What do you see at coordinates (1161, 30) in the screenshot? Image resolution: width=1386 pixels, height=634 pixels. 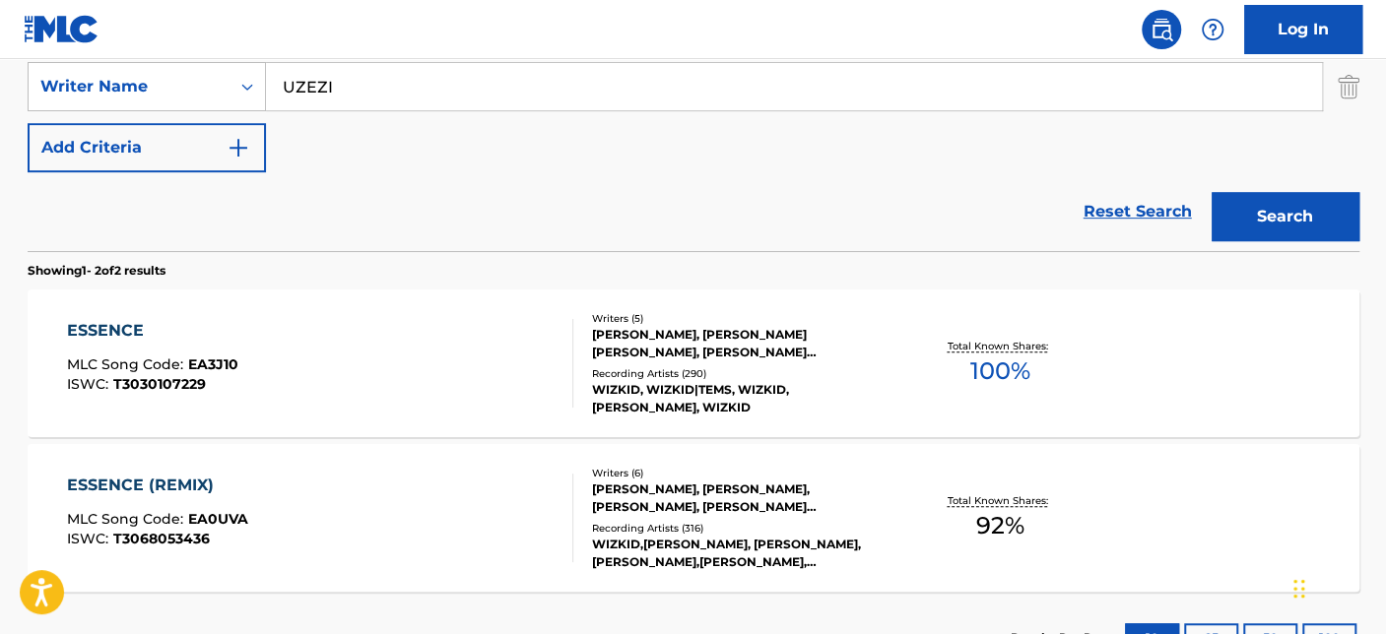 I see `a: Public Search` at bounding box center [1161, 30].